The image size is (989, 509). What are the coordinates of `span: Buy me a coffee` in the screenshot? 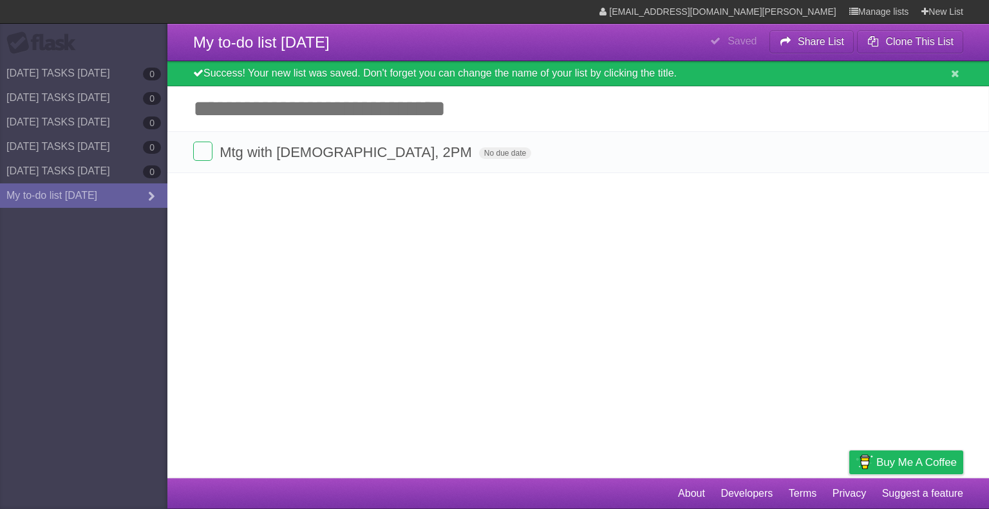 It's located at (916, 462).